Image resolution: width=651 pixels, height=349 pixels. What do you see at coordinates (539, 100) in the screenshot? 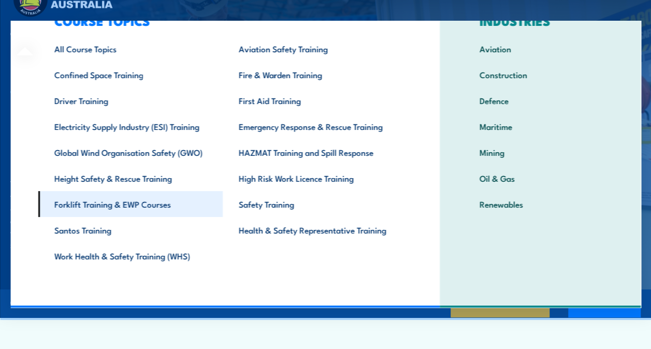
I see `a: Defence` at bounding box center [539, 100].